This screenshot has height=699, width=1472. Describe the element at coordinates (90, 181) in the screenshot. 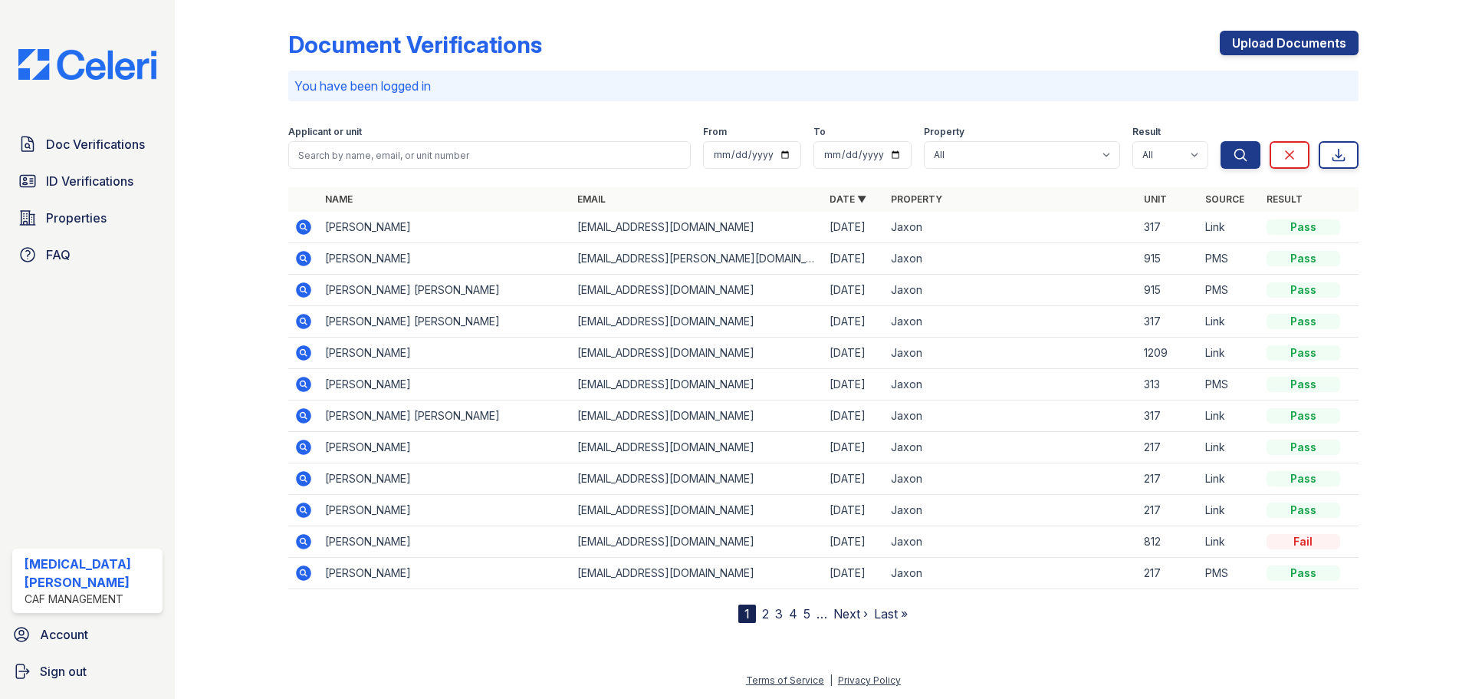

I see `span: ID Verifications` at that location.